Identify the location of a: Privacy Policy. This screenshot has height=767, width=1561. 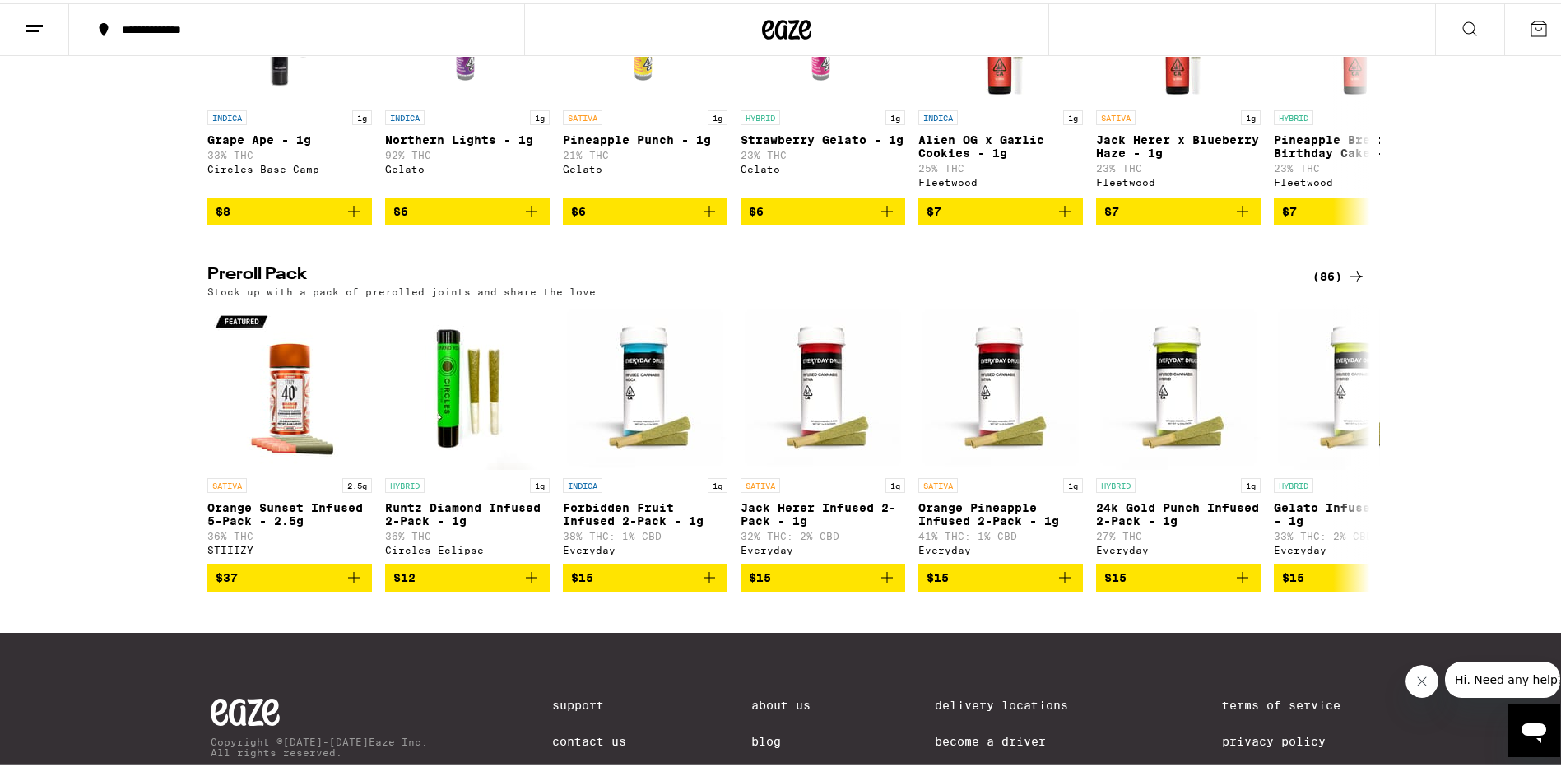
(1292, 738).